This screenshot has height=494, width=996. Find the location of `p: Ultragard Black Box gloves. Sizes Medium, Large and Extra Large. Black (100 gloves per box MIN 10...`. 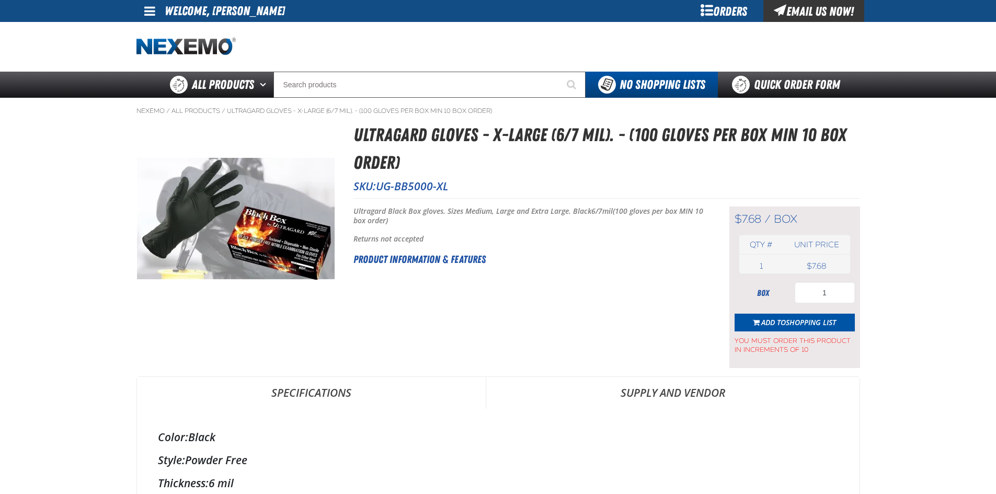

p: Ultragard Black Box gloves. Sizes Medium, Large and Extra Large. Black (100 gloves per box MIN 10... is located at coordinates (528, 217).